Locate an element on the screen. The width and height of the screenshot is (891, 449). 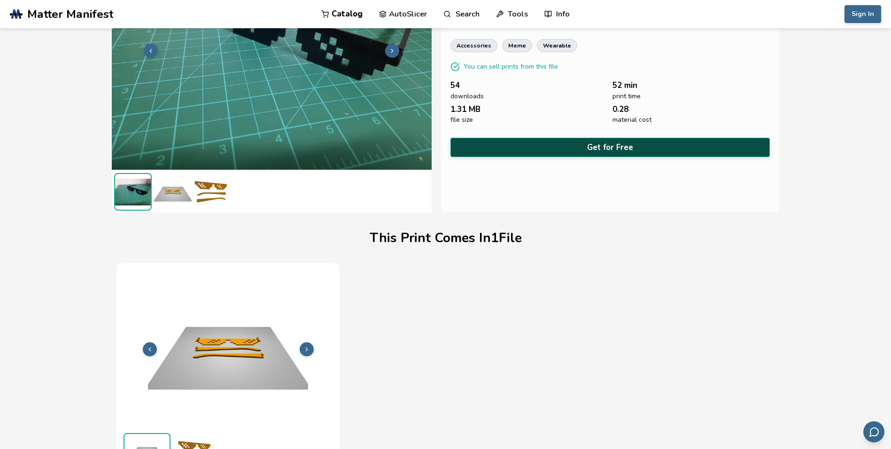
span: 1.31 MB is located at coordinates (466, 109).